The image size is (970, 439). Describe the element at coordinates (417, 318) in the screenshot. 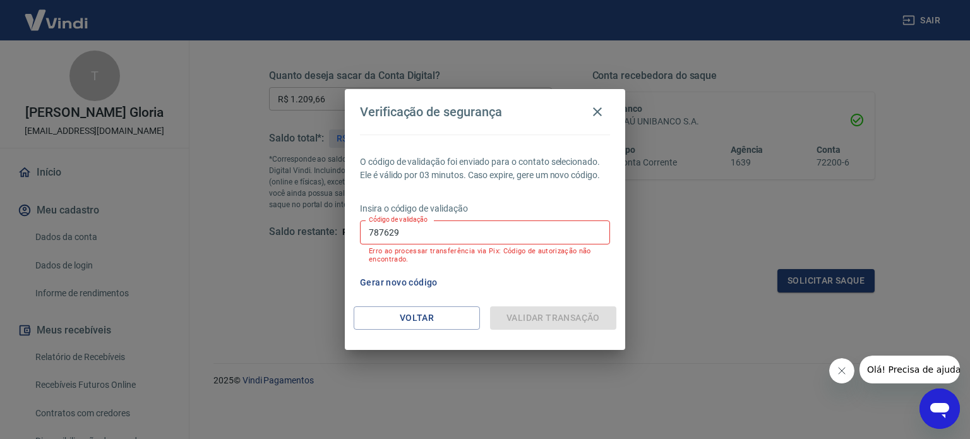

I see `button: Voltar` at that location.